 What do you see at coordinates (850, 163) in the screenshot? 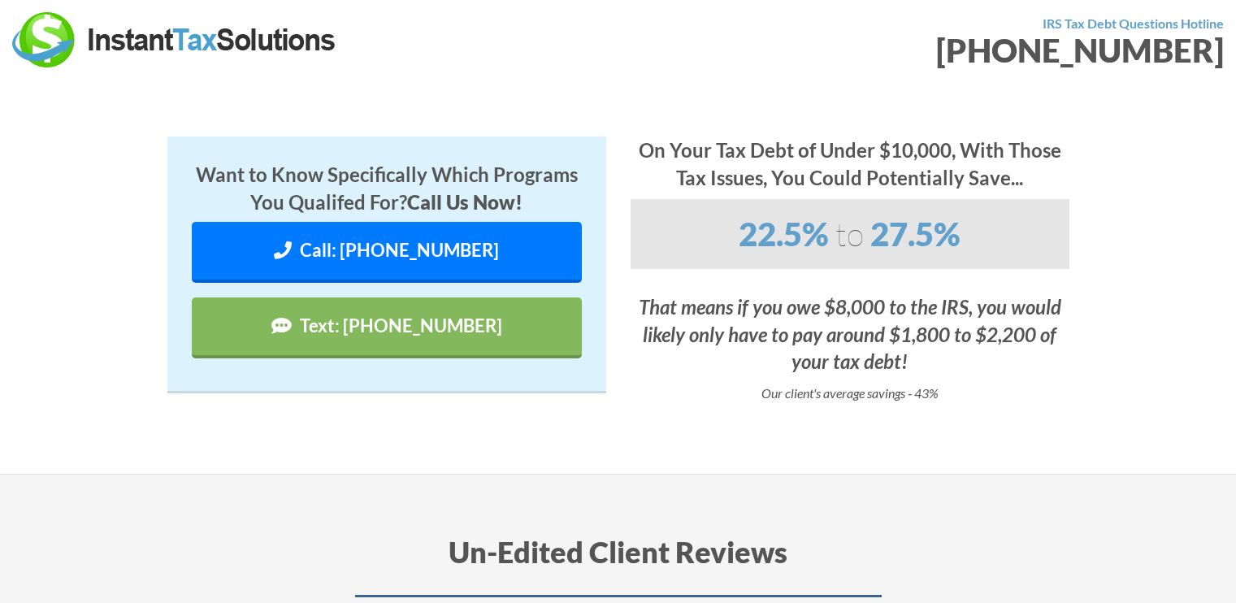
I see `h4: On Your Tax Debt of Under $10,000, With Those Tax Issues, You Could Potentially Save...` at bounding box center [850, 163].